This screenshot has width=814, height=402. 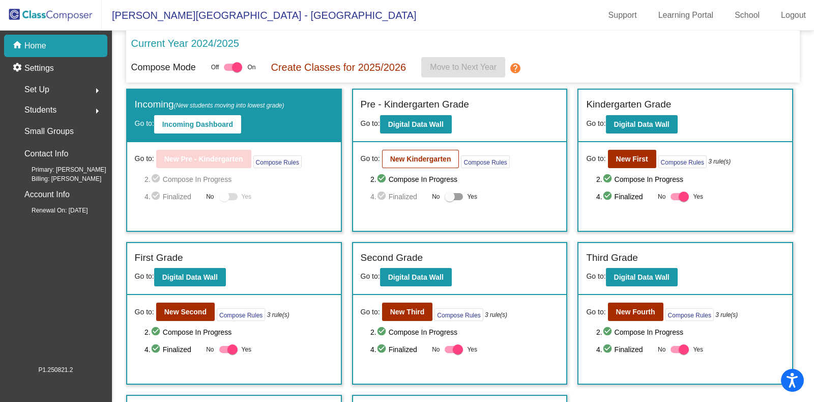 What do you see at coordinates (185, 311) in the screenshot?
I see `button: New Second` at bounding box center [185, 311].